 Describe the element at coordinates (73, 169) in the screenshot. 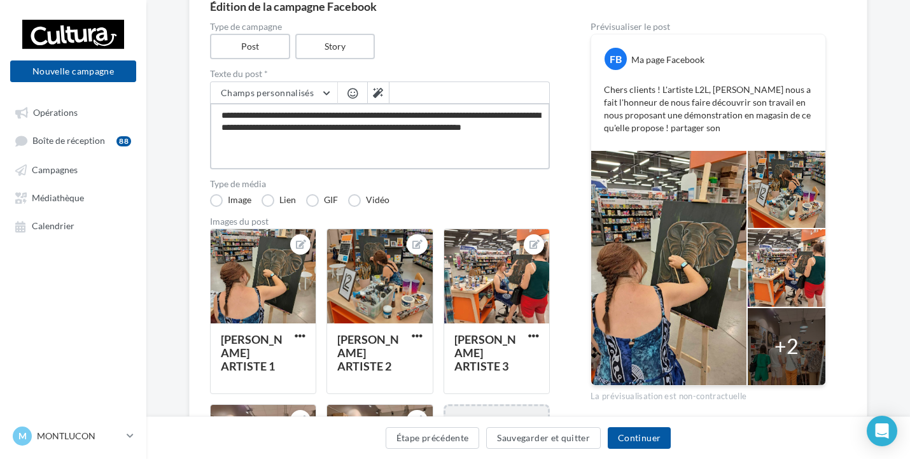

I see `a: Campagnes` at that location.